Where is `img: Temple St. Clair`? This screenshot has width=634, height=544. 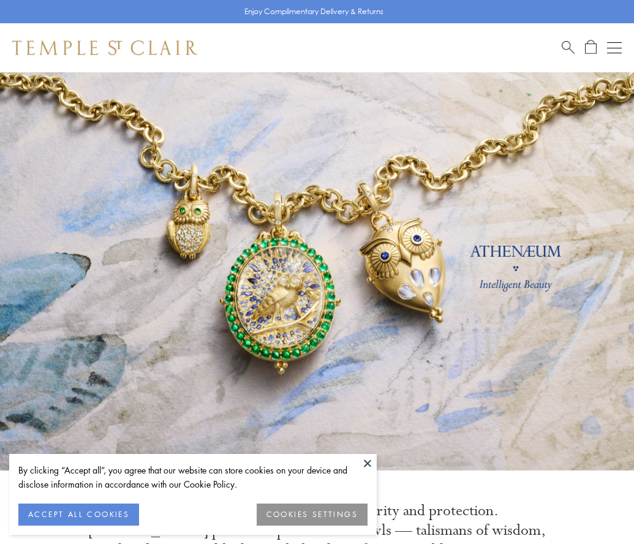 img: Temple St. Clair is located at coordinates (105, 48).